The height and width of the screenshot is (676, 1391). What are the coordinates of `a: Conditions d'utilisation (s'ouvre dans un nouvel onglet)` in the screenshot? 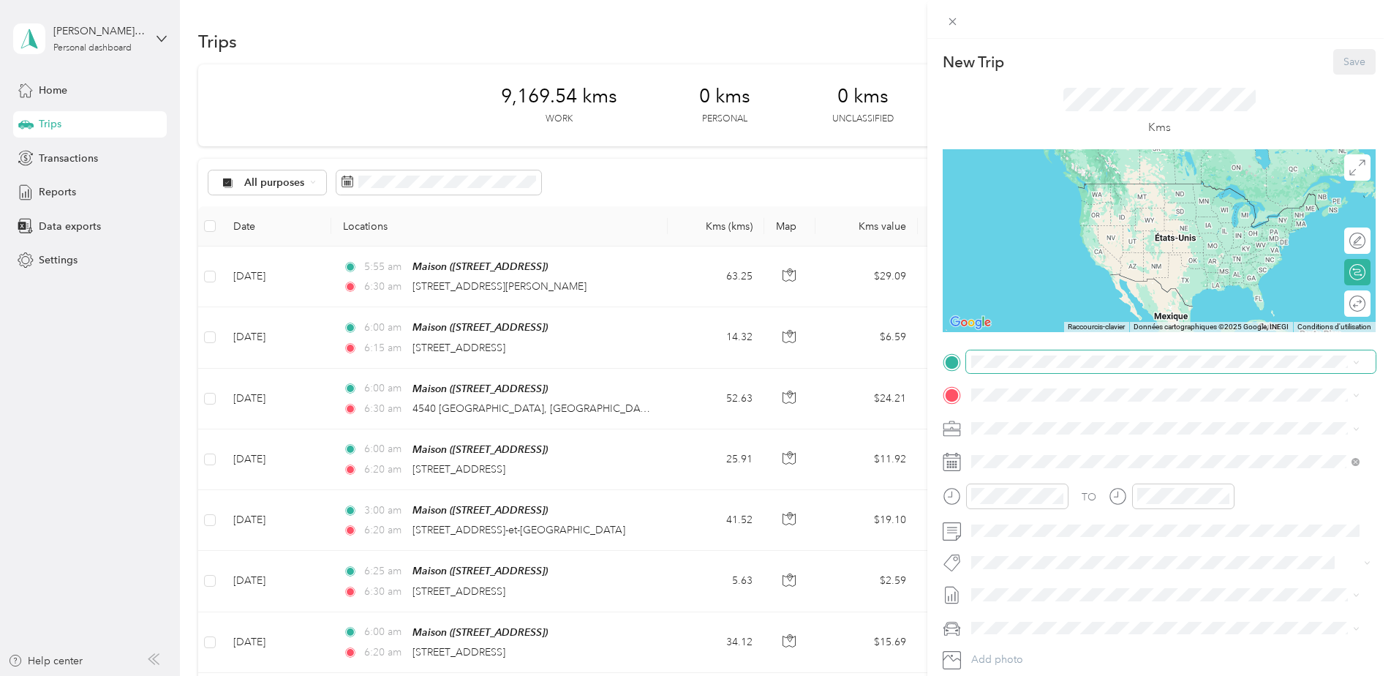 It's located at (1334, 326).